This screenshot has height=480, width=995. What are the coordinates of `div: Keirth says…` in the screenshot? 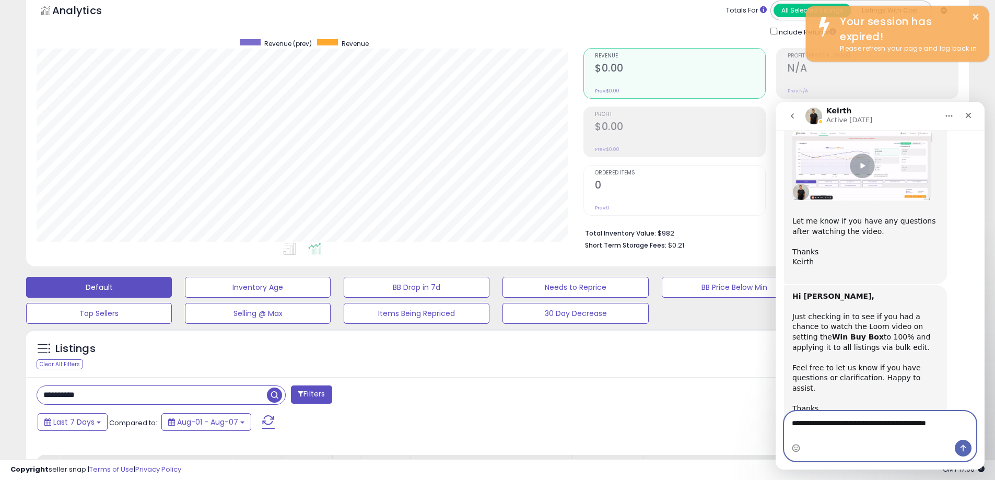 It's located at (104, 267).